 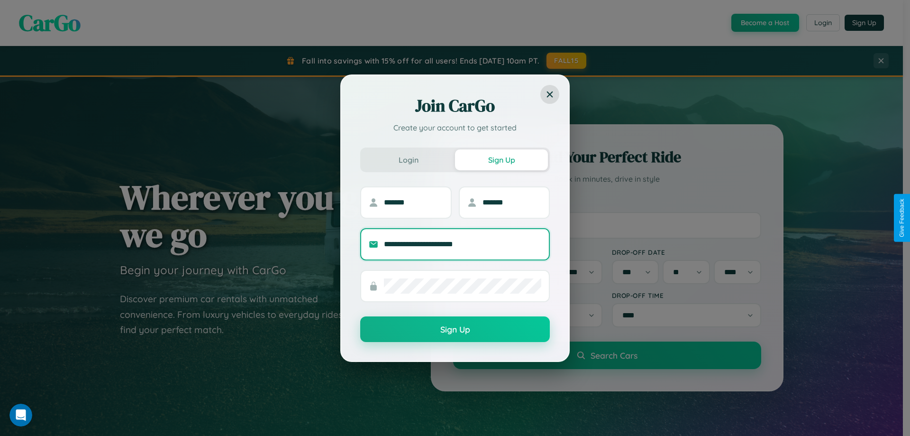 I want to click on h2: Join CarGo, so click(x=455, y=106).